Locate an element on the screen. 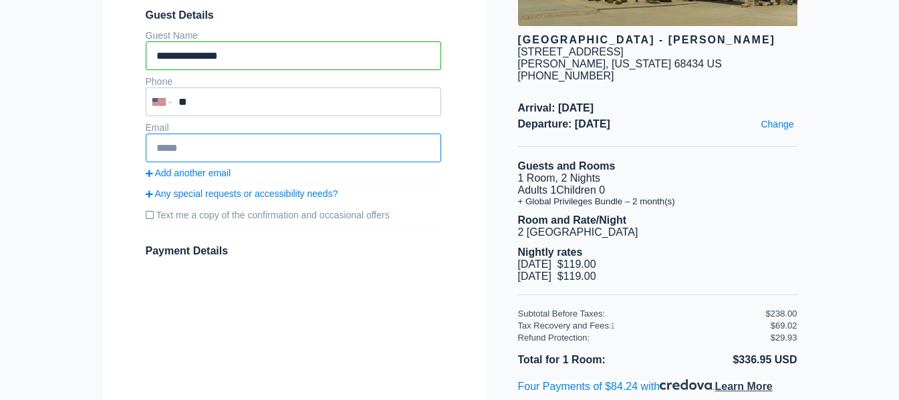 The width and height of the screenshot is (899, 400). b: Room and Rate/Night is located at coordinates (572, 220).